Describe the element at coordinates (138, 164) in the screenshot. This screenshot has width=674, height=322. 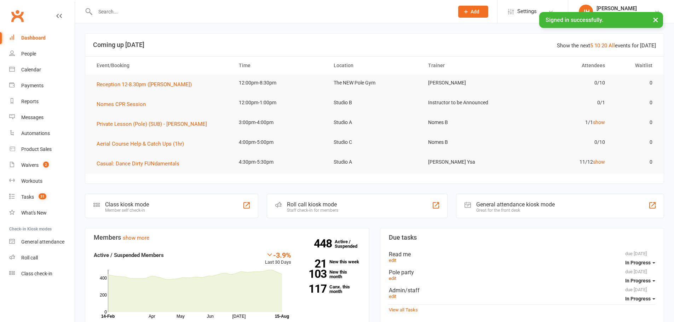
I see `span: Casual: Dance Dirty FUNdamentals` at that location.